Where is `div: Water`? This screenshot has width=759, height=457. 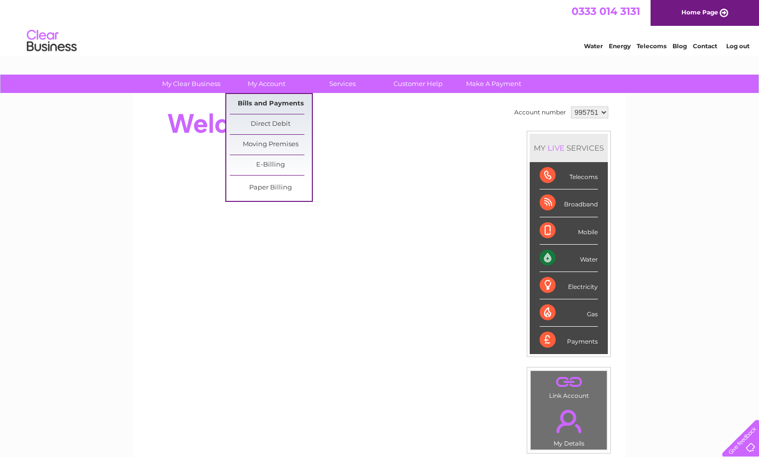 div: Water is located at coordinates (568, 258).